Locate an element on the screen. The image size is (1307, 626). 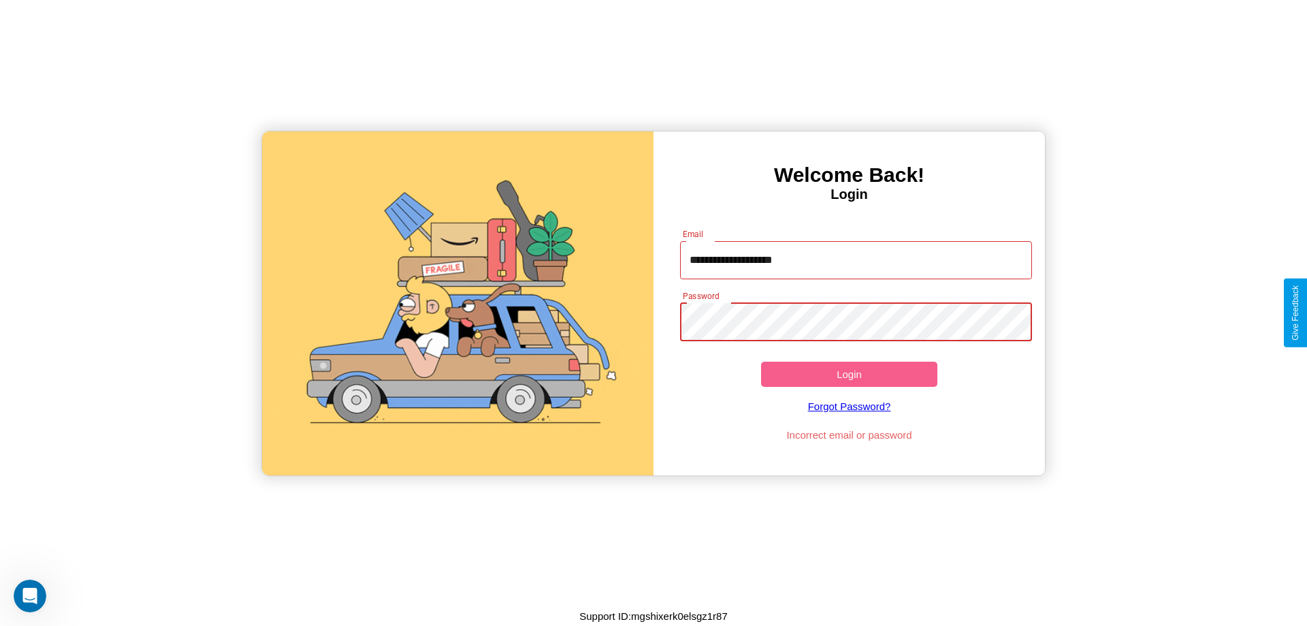
label: Email is located at coordinates (693, 234).